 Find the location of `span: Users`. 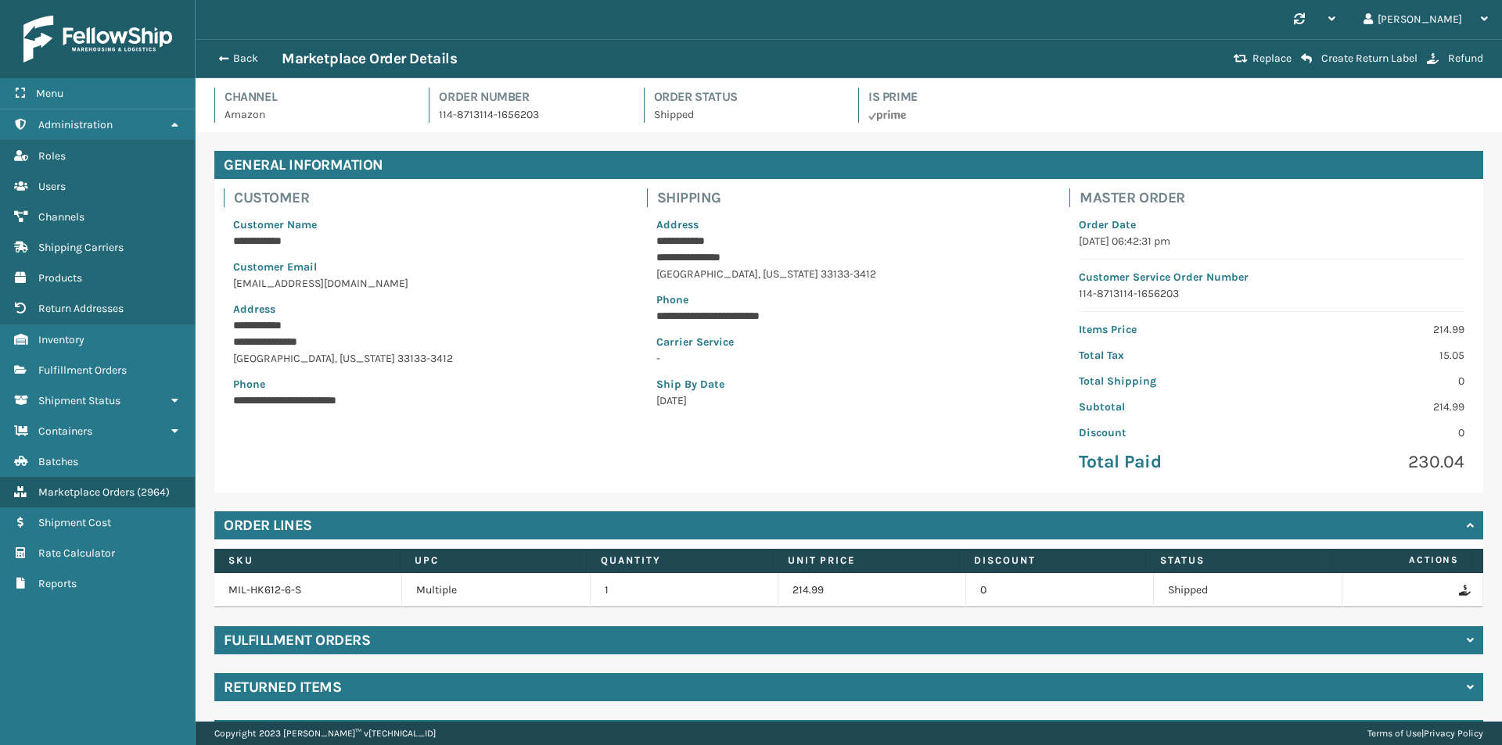

span: Users is located at coordinates (52, 186).